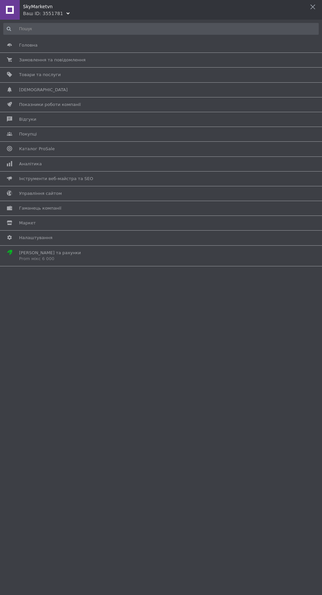 This screenshot has height=595, width=322. What do you see at coordinates (37, 149) in the screenshot?
I see `span: Каталог ProSale` at bounding box center [37, 149].